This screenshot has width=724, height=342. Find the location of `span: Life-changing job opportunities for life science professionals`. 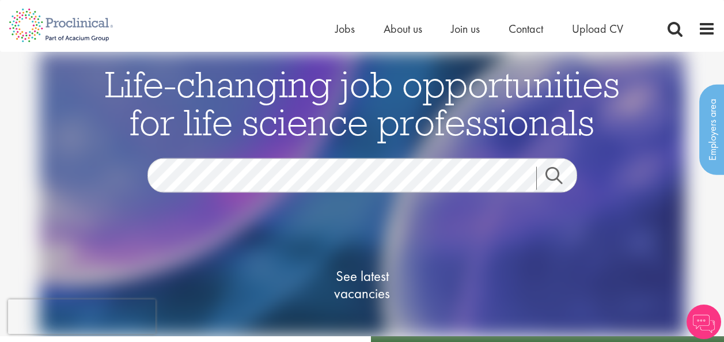

span: Life-changing job opportunities for life science professionals is located at coordinates (362, 103).